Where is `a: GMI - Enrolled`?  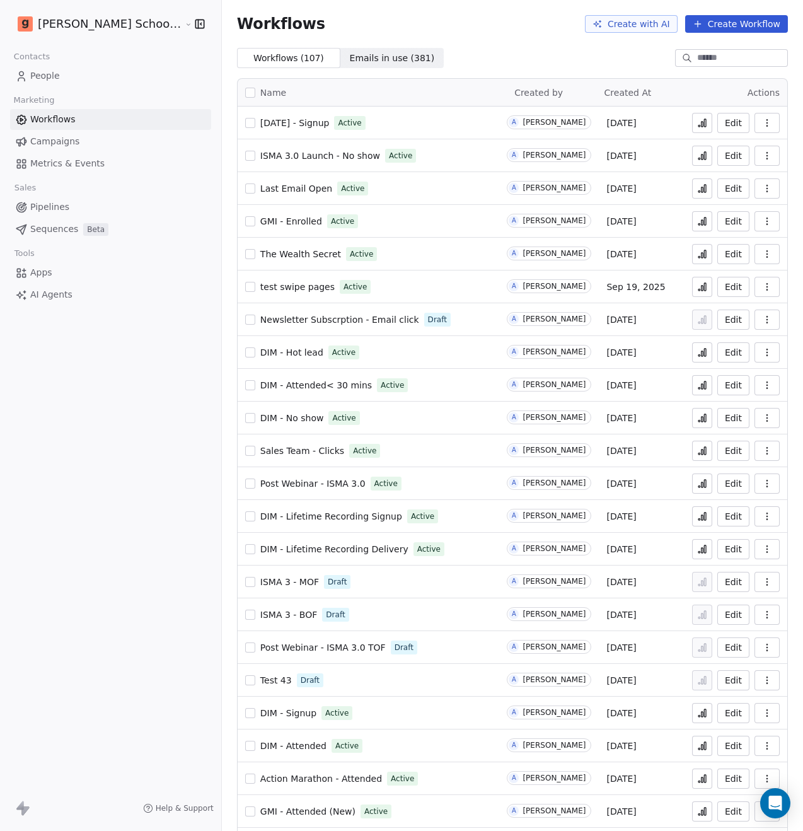
a: GMI - Enrolled is located at coordinates (291, 221).